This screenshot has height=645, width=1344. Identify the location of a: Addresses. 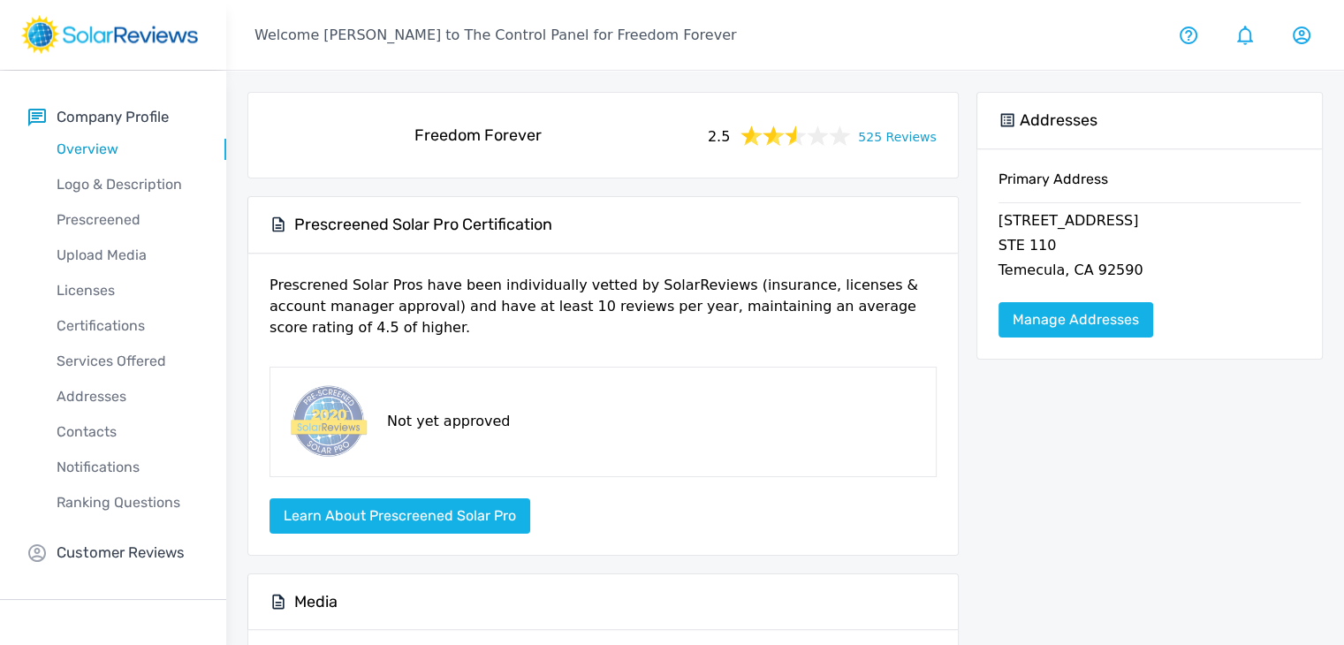
(127, 397).